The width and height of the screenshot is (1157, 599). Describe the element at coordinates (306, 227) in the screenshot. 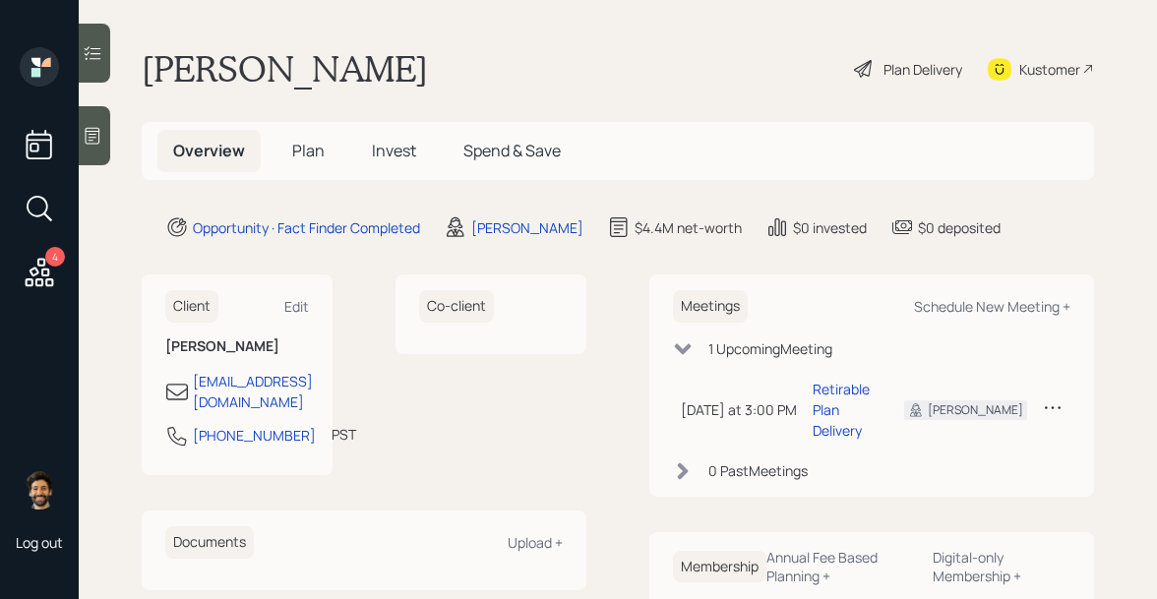

I see `div: Opportunity · Fact Finder Completed` at that location.